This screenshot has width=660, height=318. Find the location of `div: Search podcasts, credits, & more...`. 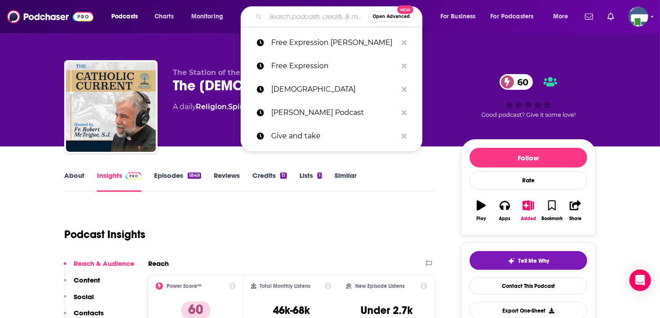

div: Search podcasts, credits, & more... is located at coordinates (340, 17).